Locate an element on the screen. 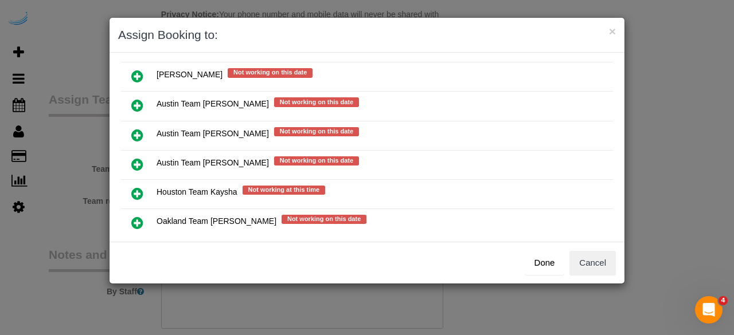  span: 4 is located at coordinates (723, 301).